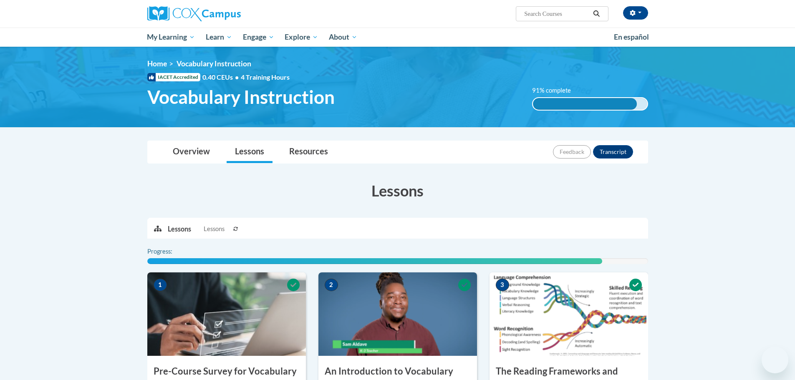  What do you see at coordinates (301, 37) in the screenshot?
I see `a: Explore` at bounding box center [301, 37].